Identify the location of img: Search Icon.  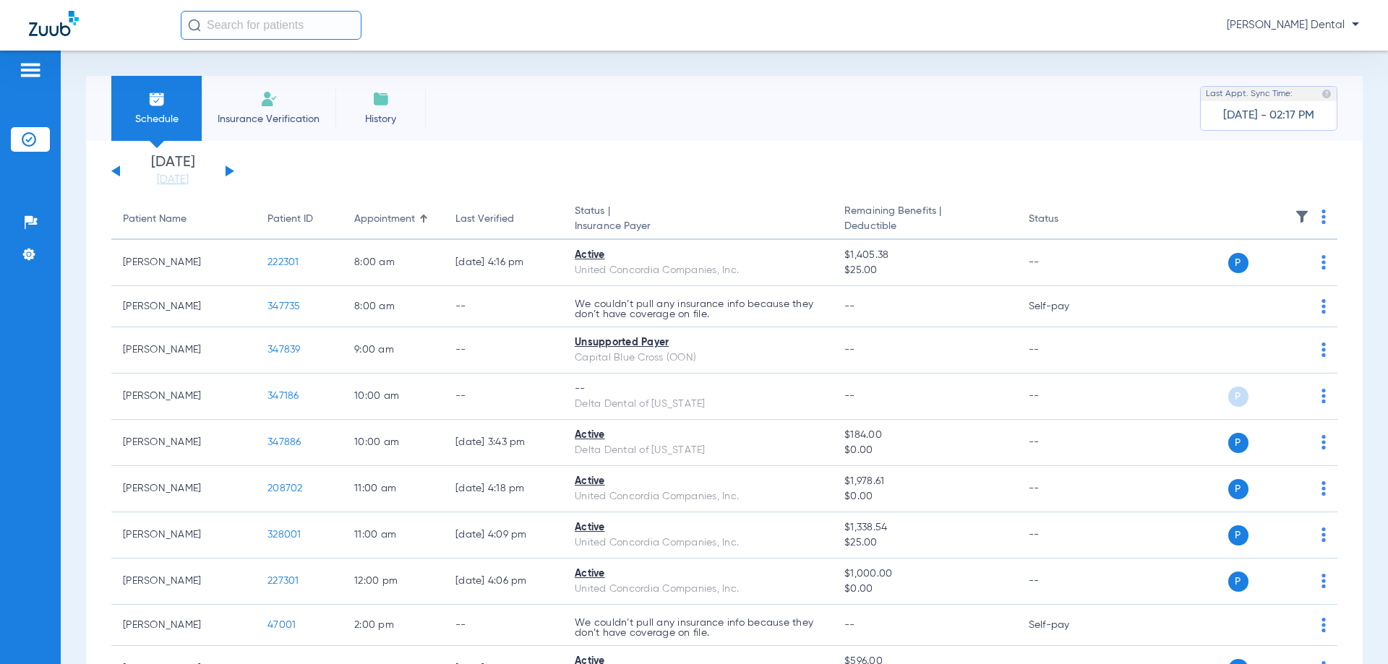
(194, 25).